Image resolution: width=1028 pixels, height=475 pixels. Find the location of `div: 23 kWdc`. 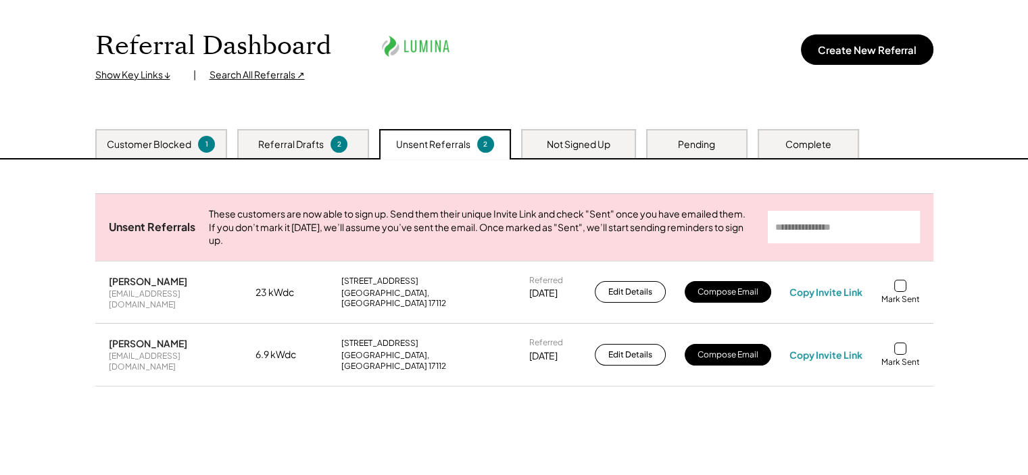

div: 23 kWdc is located at coordinates (289, 293).